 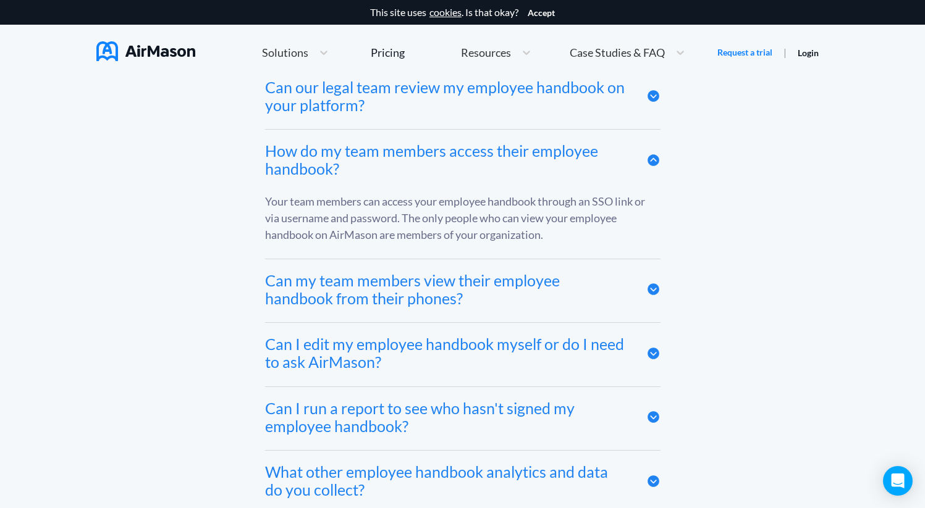 I want to click on div: Can my team members view their employee handbook from their phones?, so click(x=446, y=290).